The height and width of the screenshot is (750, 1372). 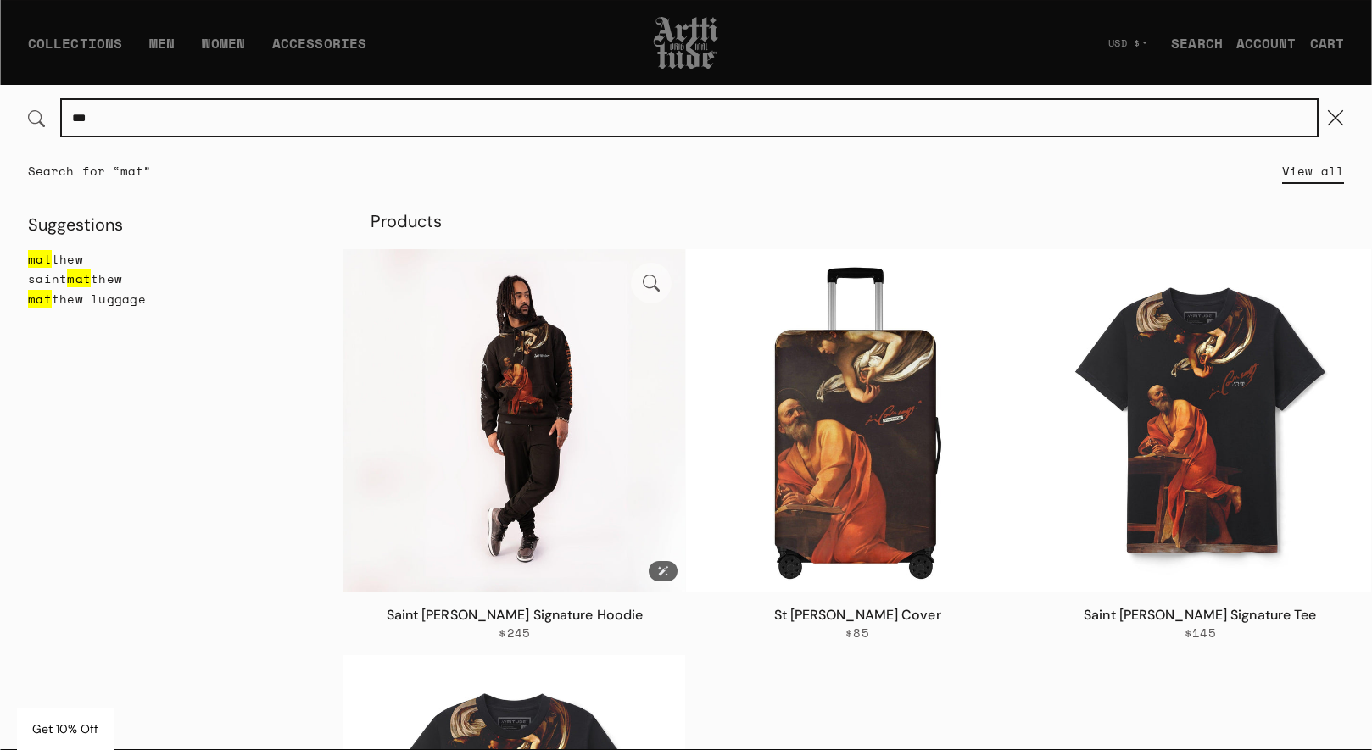 What do you see at coordinates (1199, 420) in the screenshot?
I see `a: Saint Matthew Signature TeeSaint Matthew Signature Tee` at bounding box center [1199, 420].